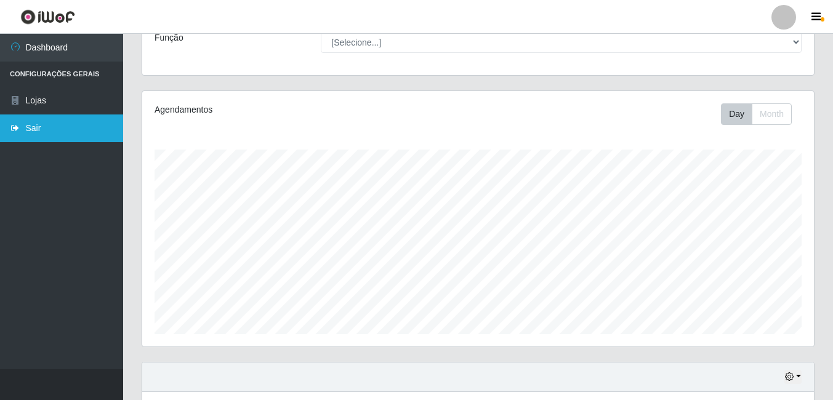 The height and width of the screenshot is (400, 833). I want to click on label: Função, so click(169, 38).